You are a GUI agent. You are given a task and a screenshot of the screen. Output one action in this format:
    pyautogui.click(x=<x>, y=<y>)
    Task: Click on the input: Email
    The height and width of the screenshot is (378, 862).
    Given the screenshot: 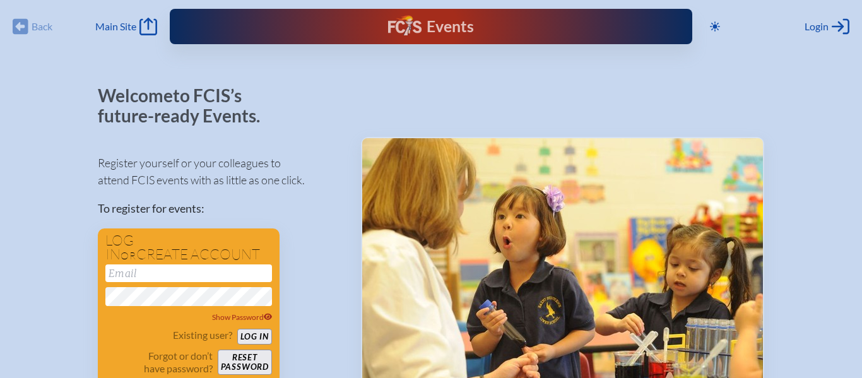 What is the action you would take?
    pyautogui.click(x=189, y=273)
    